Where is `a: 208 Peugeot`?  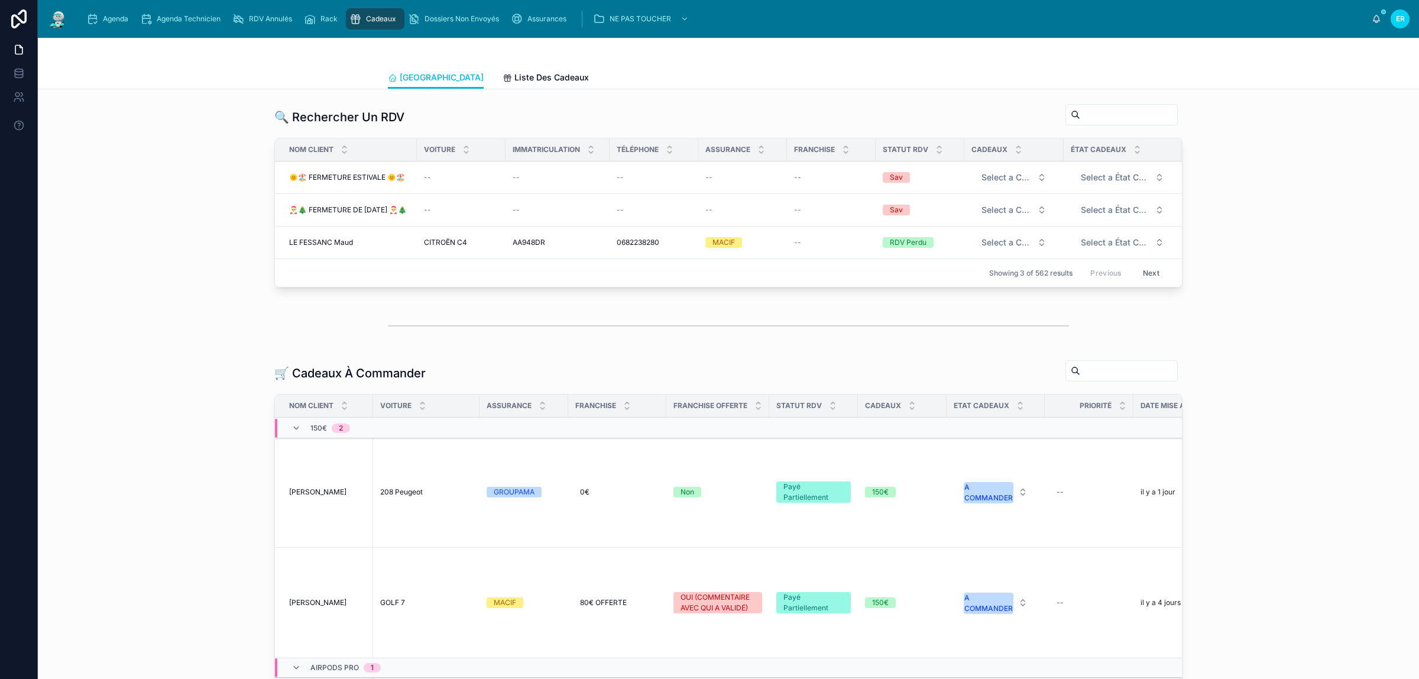
a: 208 Peugeot is located at coordinates (426, 492).